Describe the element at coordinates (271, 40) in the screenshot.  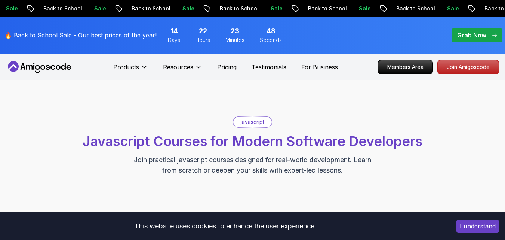
I see `span: Seconds` at that location.